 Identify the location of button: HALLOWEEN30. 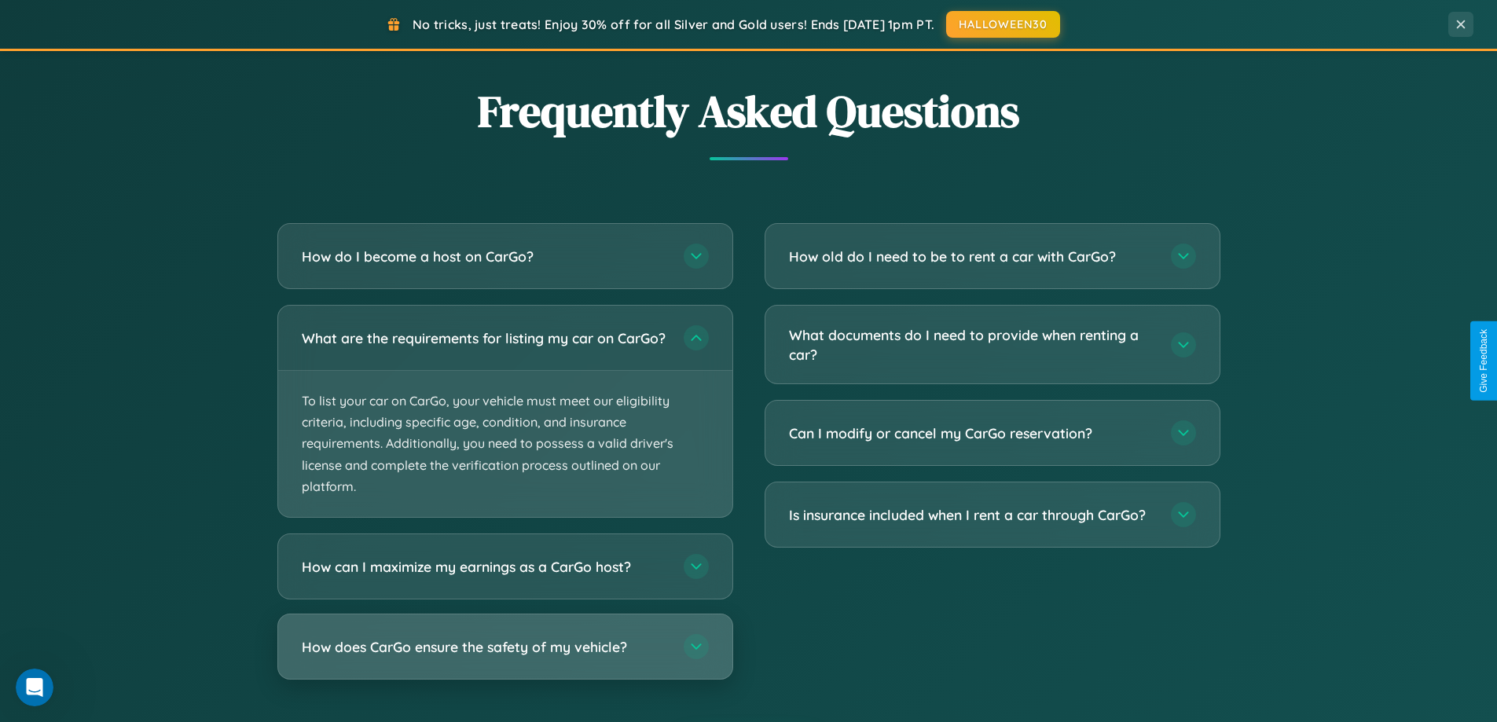
(1003, 24).